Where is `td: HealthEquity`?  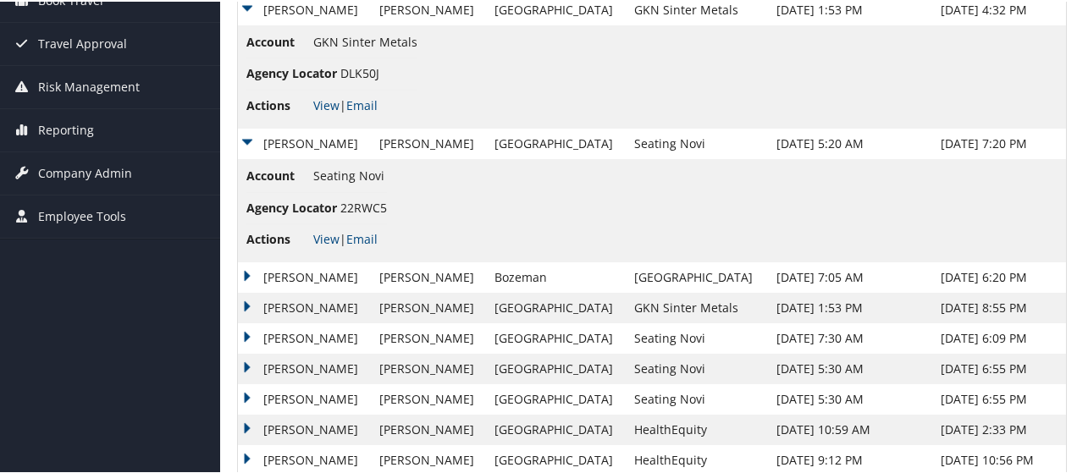 td: HealthEquity is located at coordinates (697, 428).